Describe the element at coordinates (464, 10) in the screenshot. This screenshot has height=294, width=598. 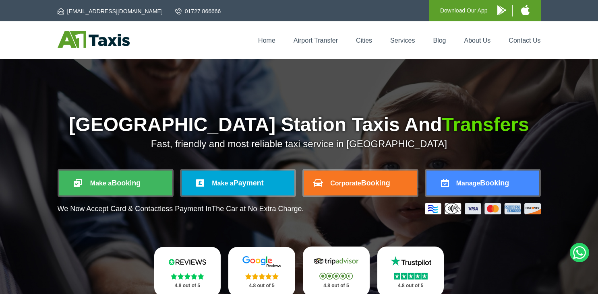
I see `p: Download Our App` at that location.